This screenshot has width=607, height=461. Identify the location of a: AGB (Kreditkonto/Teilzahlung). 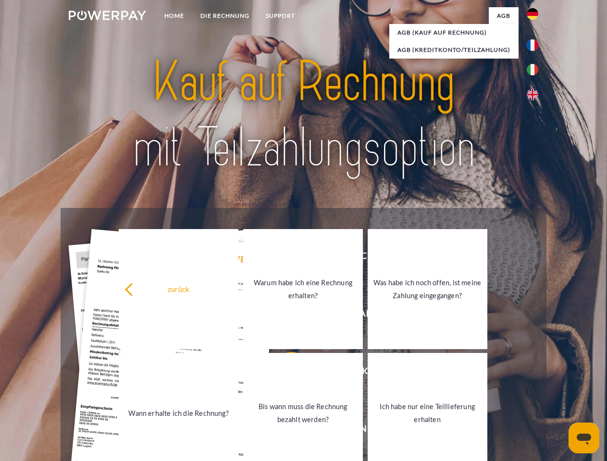
(453, 50).